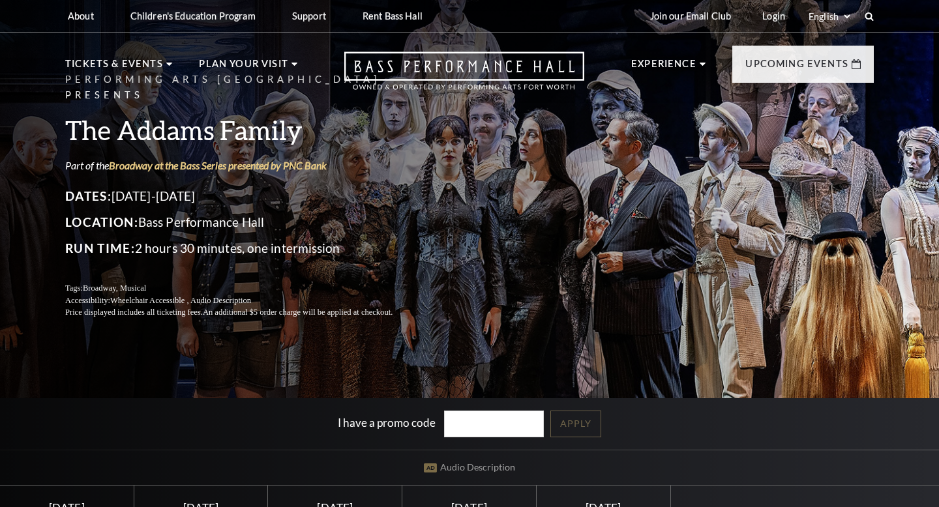 This screenshot has height=507, width=939. I want to click on p: Rent Bass Hall, so click(393, 16).